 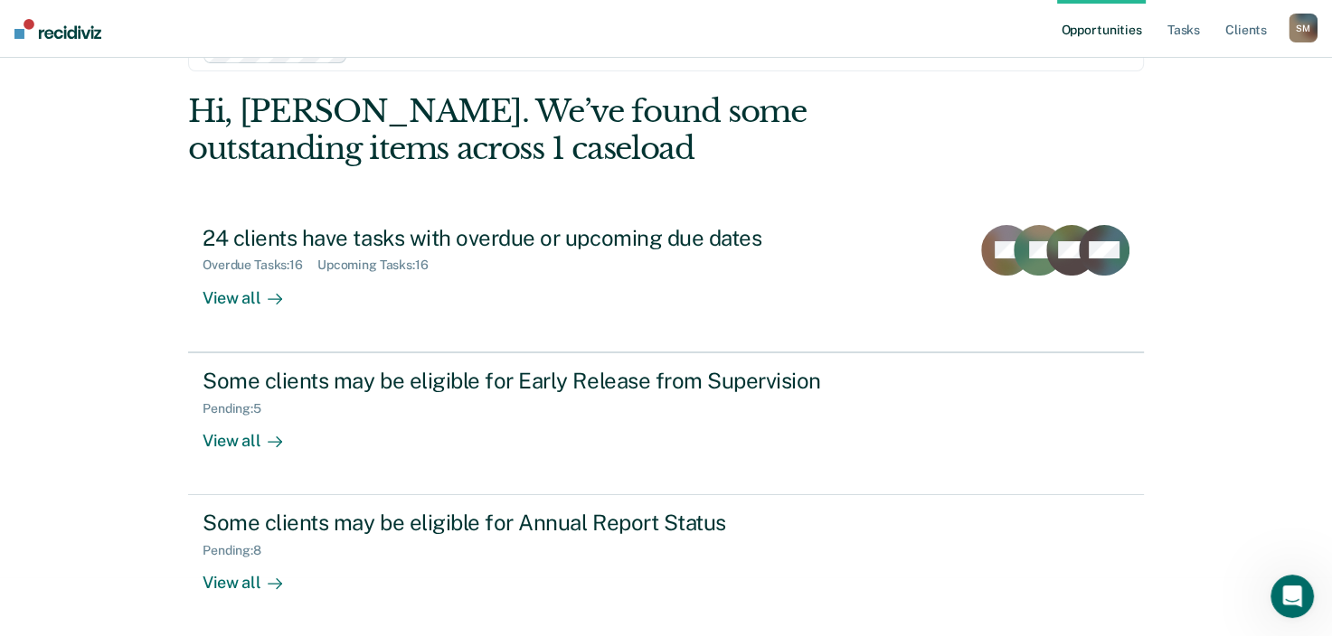 What do you see at coordinates (520, 523) in the screenshot?
I see `div: Some clients may be eligible for Annual Report Status` at bounding box center [520, 523].